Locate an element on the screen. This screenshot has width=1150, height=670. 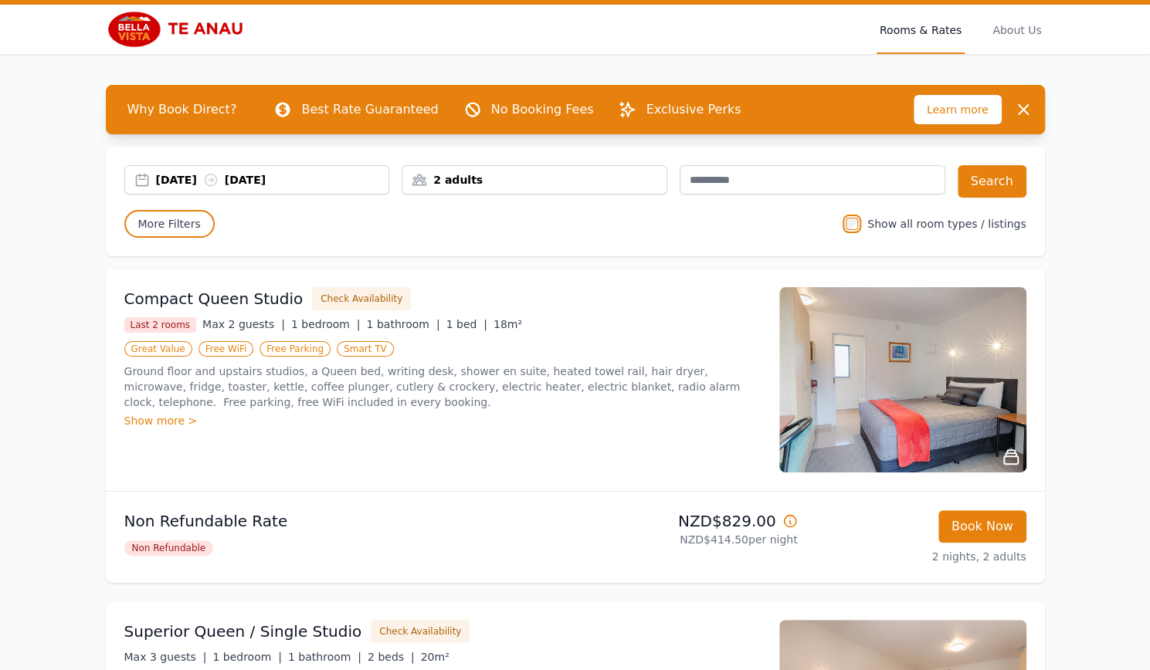
span: 1 bed | is located at coordinates (466, 324).